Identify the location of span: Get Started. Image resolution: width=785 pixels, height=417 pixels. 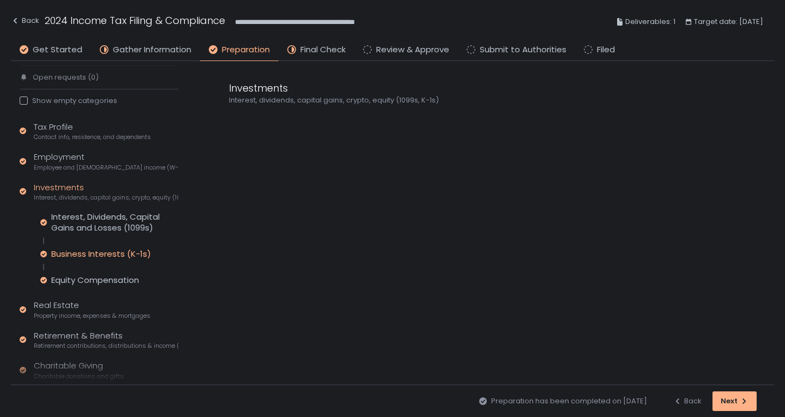
(57, 50).